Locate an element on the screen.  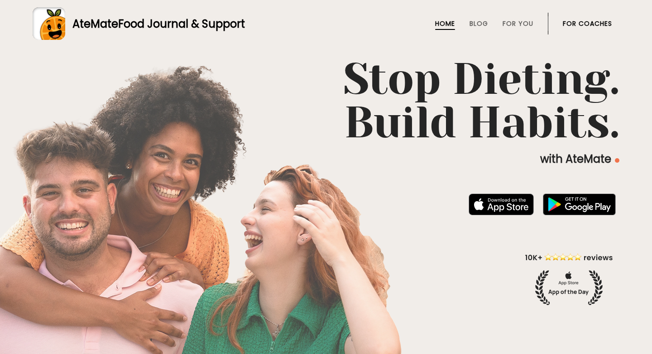
div: AteMate is located at coordinates (155, 24).